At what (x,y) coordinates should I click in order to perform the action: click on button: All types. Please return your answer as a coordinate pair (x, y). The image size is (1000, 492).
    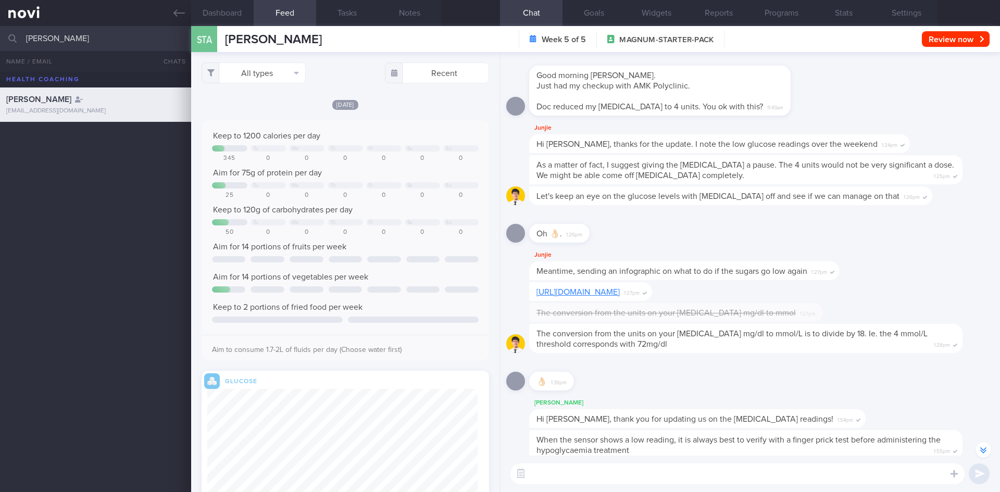
    Looking at the image, I should click on (254, 73).